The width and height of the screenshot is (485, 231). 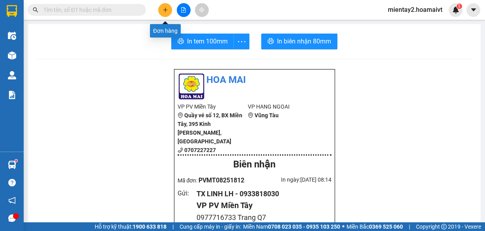 I want to click on span: In biên nhận 80mm, so click(x=304, y=41).